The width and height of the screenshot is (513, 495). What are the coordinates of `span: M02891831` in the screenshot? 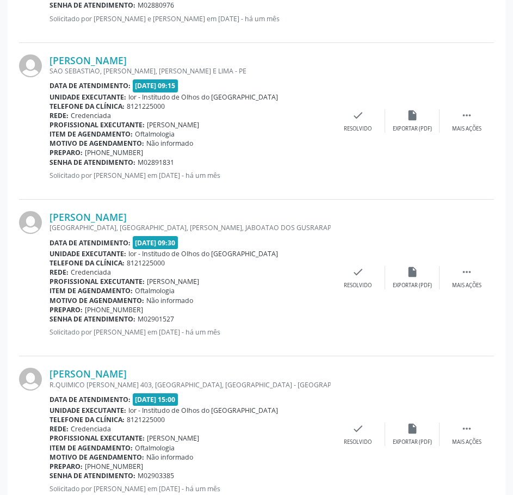 It's located at (156, 162).